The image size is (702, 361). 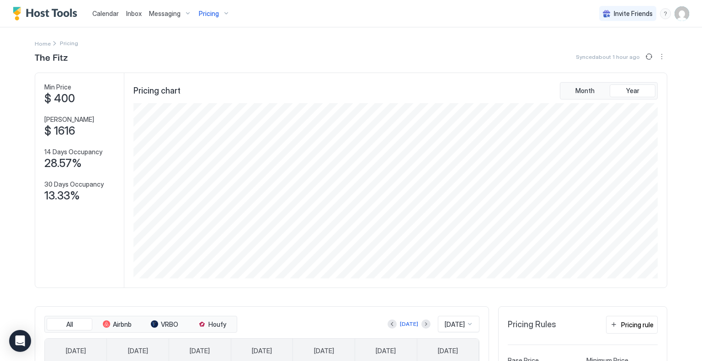 I want to click on span: Pricing, so click(x=209, y=14).